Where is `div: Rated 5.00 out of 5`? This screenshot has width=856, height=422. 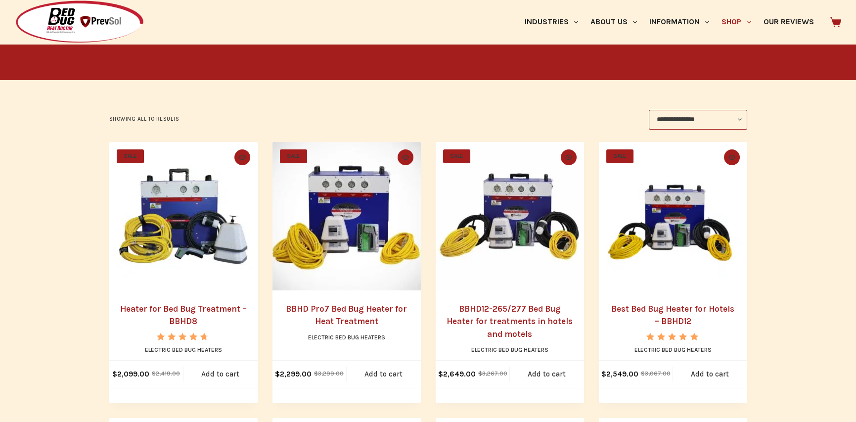 div: Rated 5.00 out of 5 is located at coordinates (673, 336).